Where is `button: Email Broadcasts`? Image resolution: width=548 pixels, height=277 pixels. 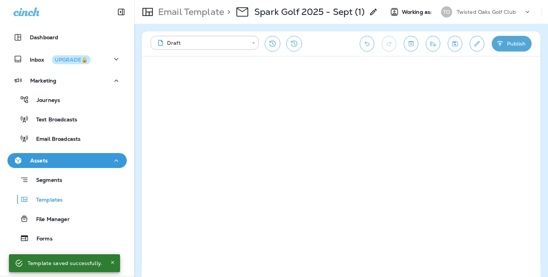 button: Email Broadcasts is located at coordinates (67, 138).